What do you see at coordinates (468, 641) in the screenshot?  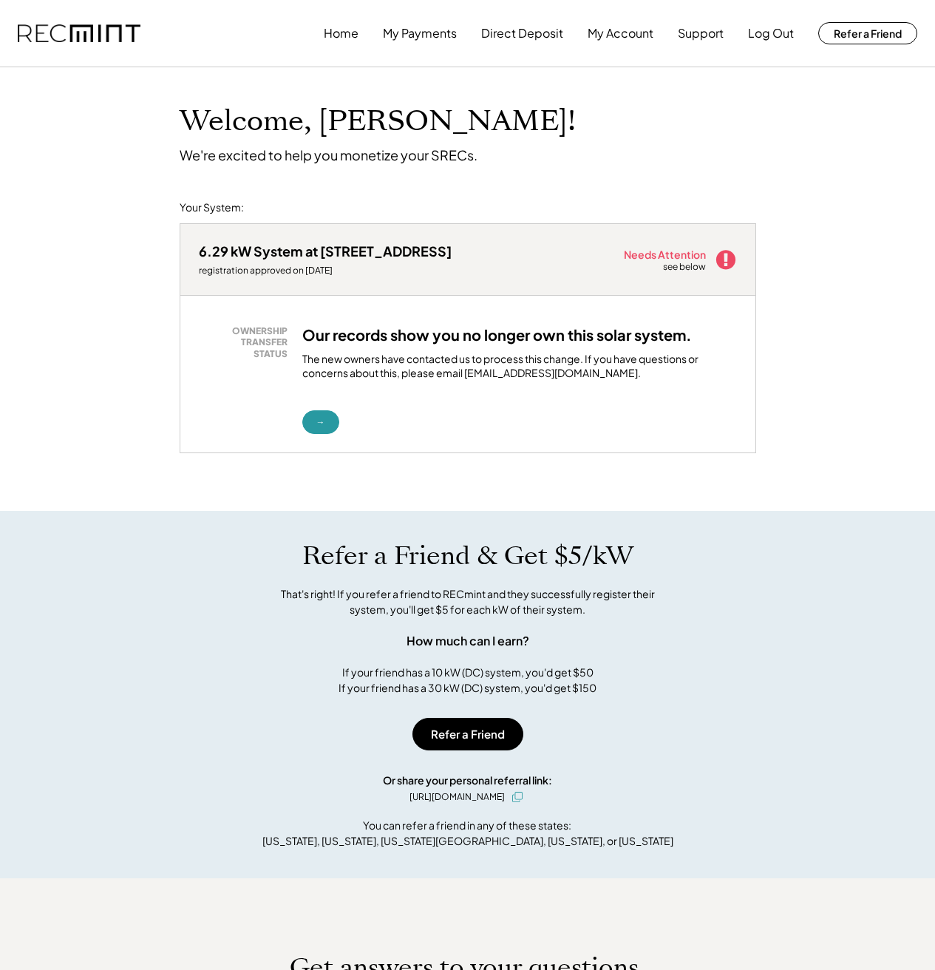 I see `div: How much can I earn?` at bounding box center [468, 641].